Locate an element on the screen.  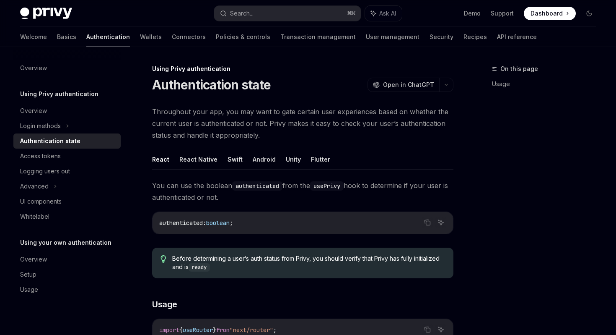
button: React Native is located at coordinates (198, 159).